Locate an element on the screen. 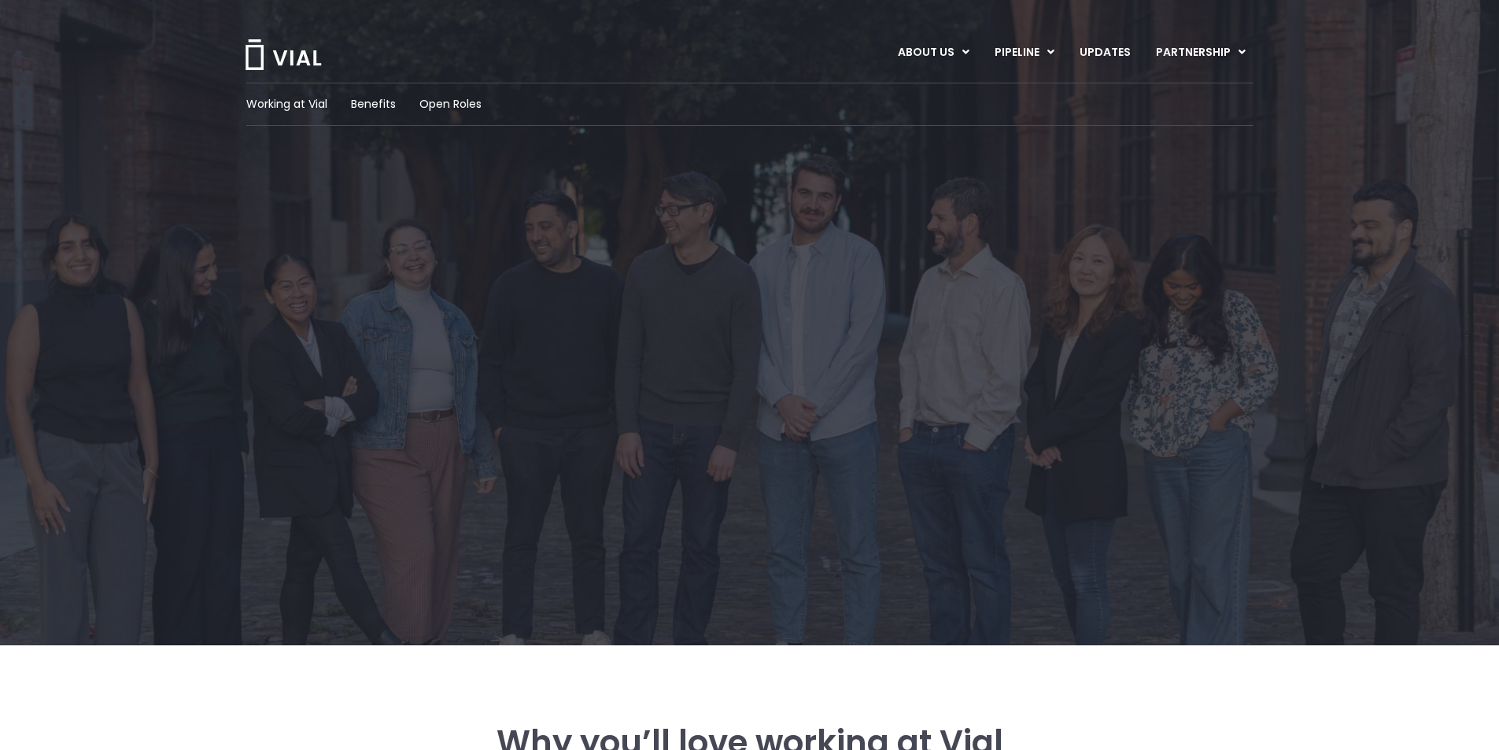 This screenshot has height=750, width=1499. span: Benefits is located at coordinates (373, 104).